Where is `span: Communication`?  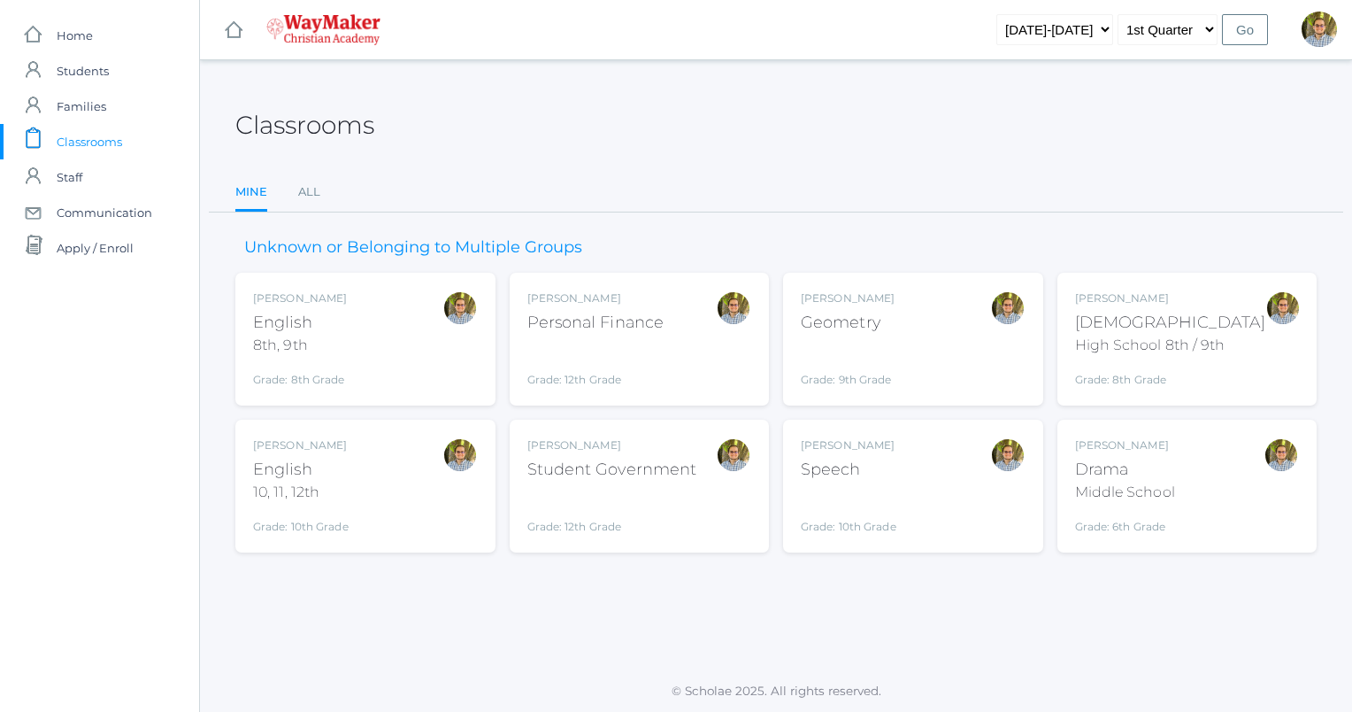 span: Communication is located at coordinates (104, 212).